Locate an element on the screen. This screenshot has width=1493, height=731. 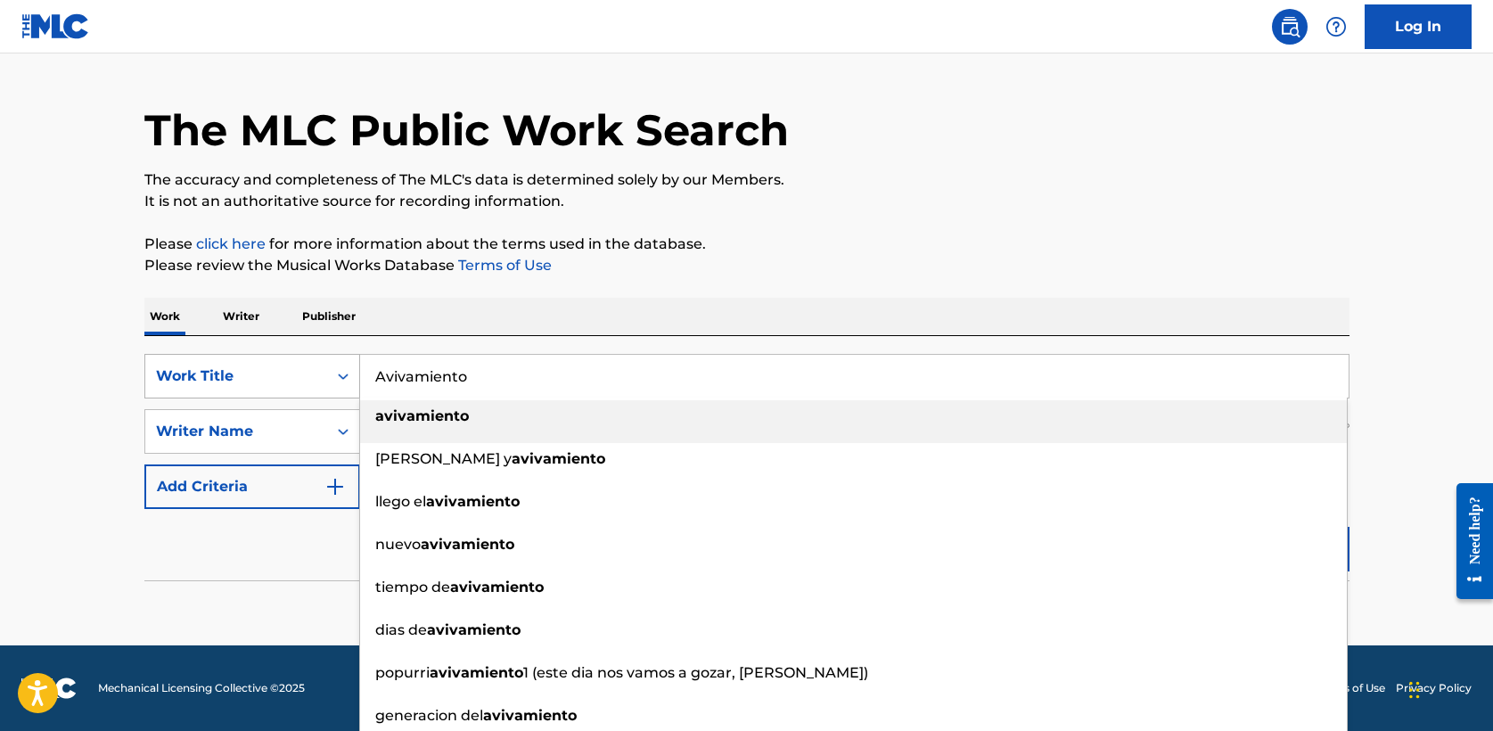
img: 9d2ae6d4665cec9f34b9.svg is located at coordinates (335, 487).